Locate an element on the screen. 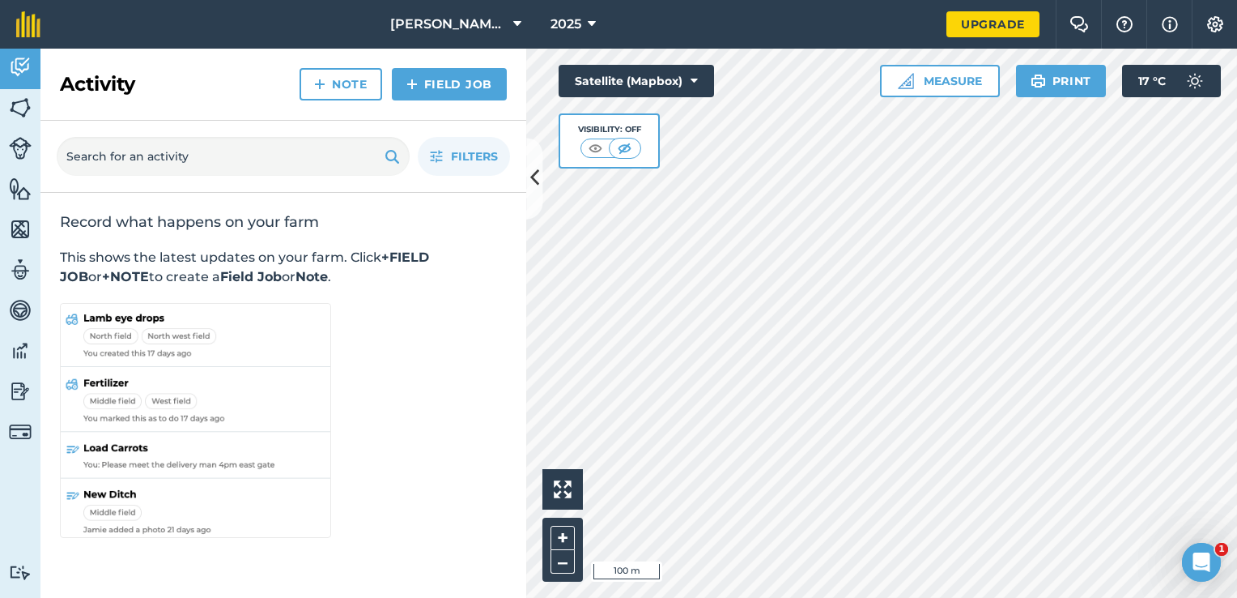  button: Print is located at coordinates (1062, 81).